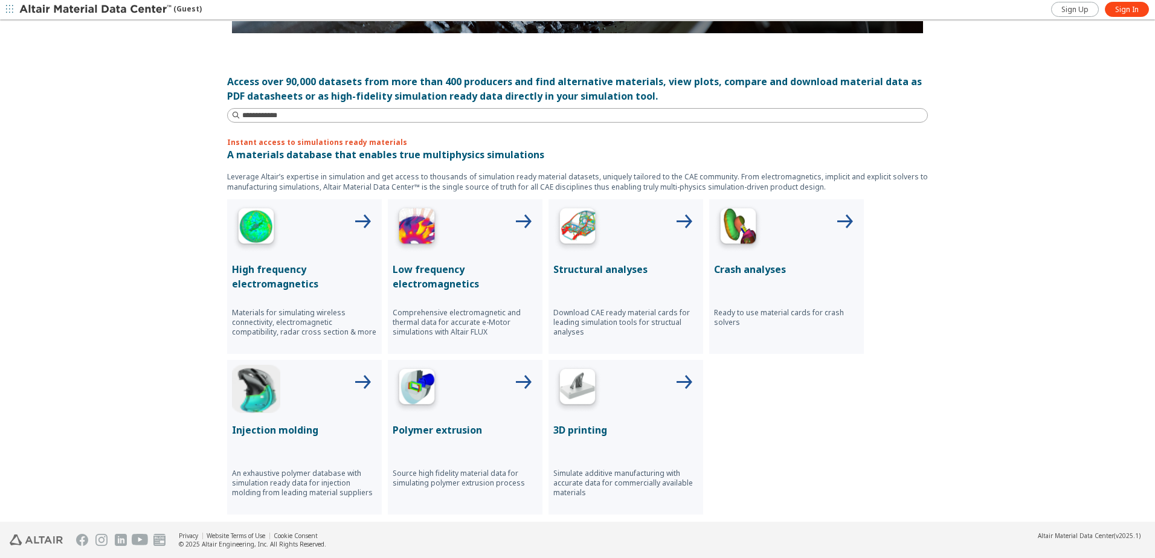  Describe the element at coordinates (465, 478) in the screenshot. I see `p: Source high fidelity material data for simulating polymer extrusion process` at that location.